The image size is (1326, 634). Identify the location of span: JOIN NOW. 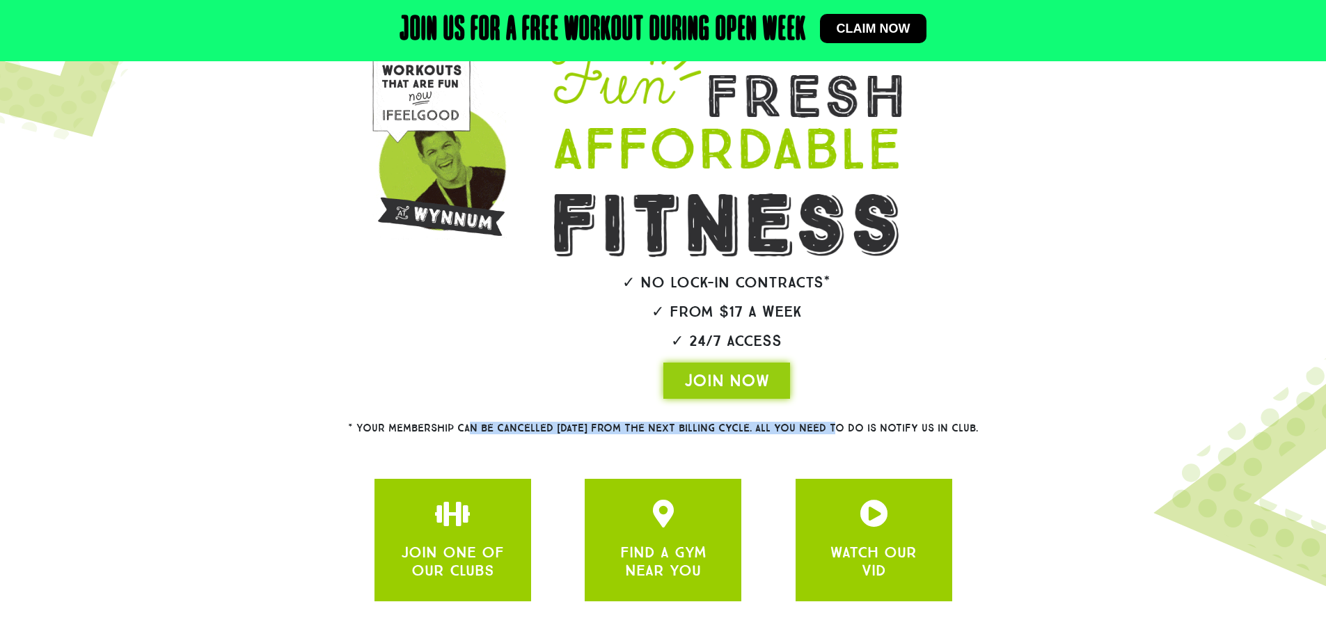
(726, 381).